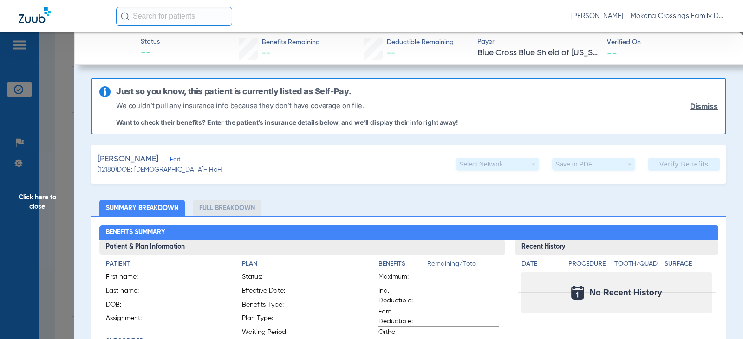 The height and width of the screenshot is (339, 743). What do you see at coordinates (637, 266) in the screenshot?
I see `app-breakdown-title: Tooth/Quad` at bounding box center [637, 266].